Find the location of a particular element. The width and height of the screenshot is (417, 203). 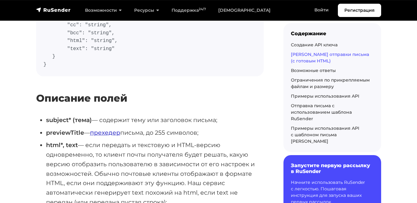

a: Возможные ответы is located at coordinates (313, 70).